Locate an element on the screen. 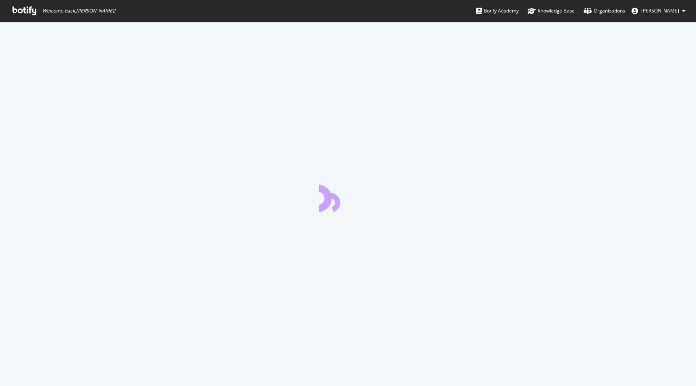 This screenshot has height=386, width=696. div: animation is located at coordinates (348, 197).